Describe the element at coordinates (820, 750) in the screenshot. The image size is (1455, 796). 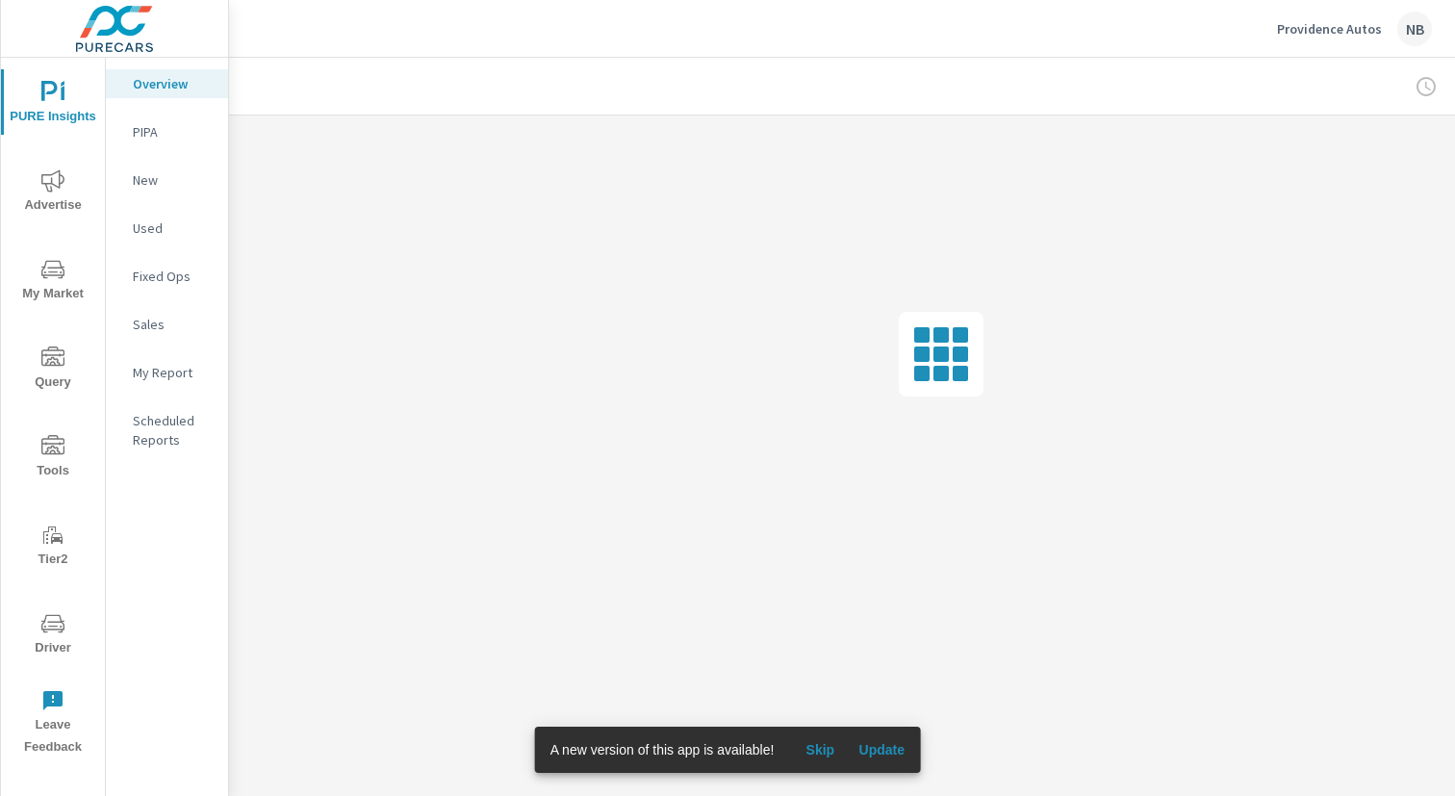
I see `button: Skip` at that location.